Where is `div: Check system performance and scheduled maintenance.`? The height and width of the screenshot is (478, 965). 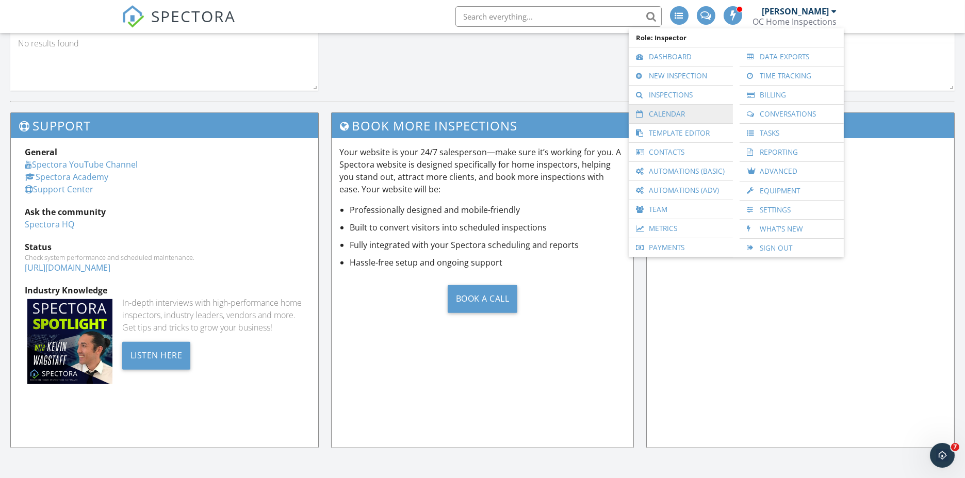
div: Check system performance and scheduled maintenance. is located at coordinates (164, 257).